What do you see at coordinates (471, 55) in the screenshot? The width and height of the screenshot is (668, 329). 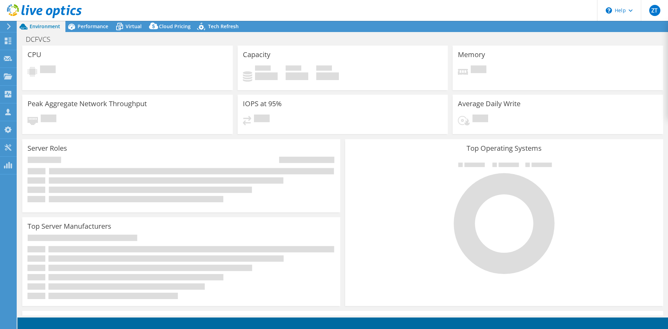 I see `h3: Memory` at bounding box center [471, 55].